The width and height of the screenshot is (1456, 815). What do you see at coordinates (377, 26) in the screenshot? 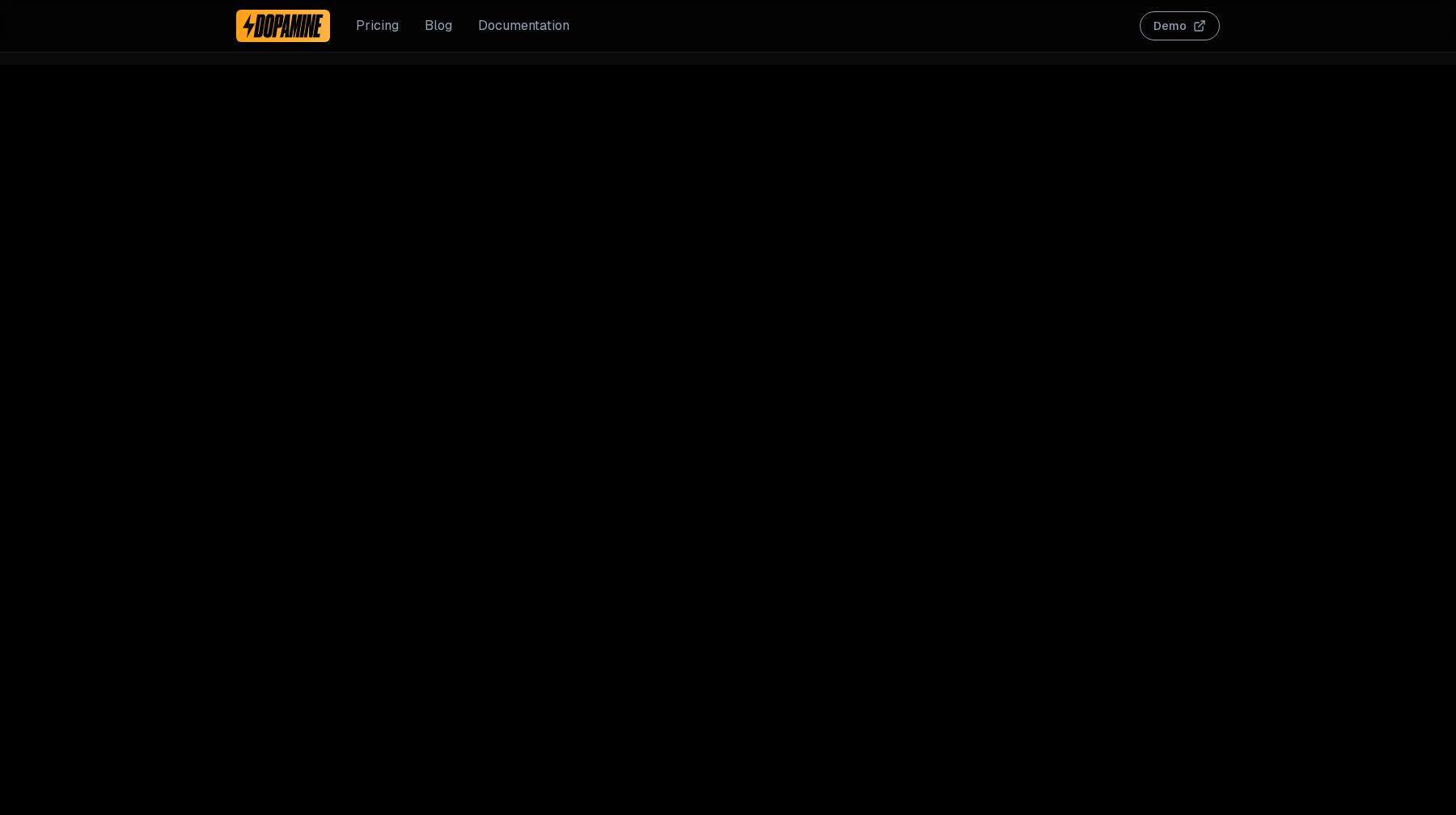
I see `a: Pricing` at bounding box center [377, 26].